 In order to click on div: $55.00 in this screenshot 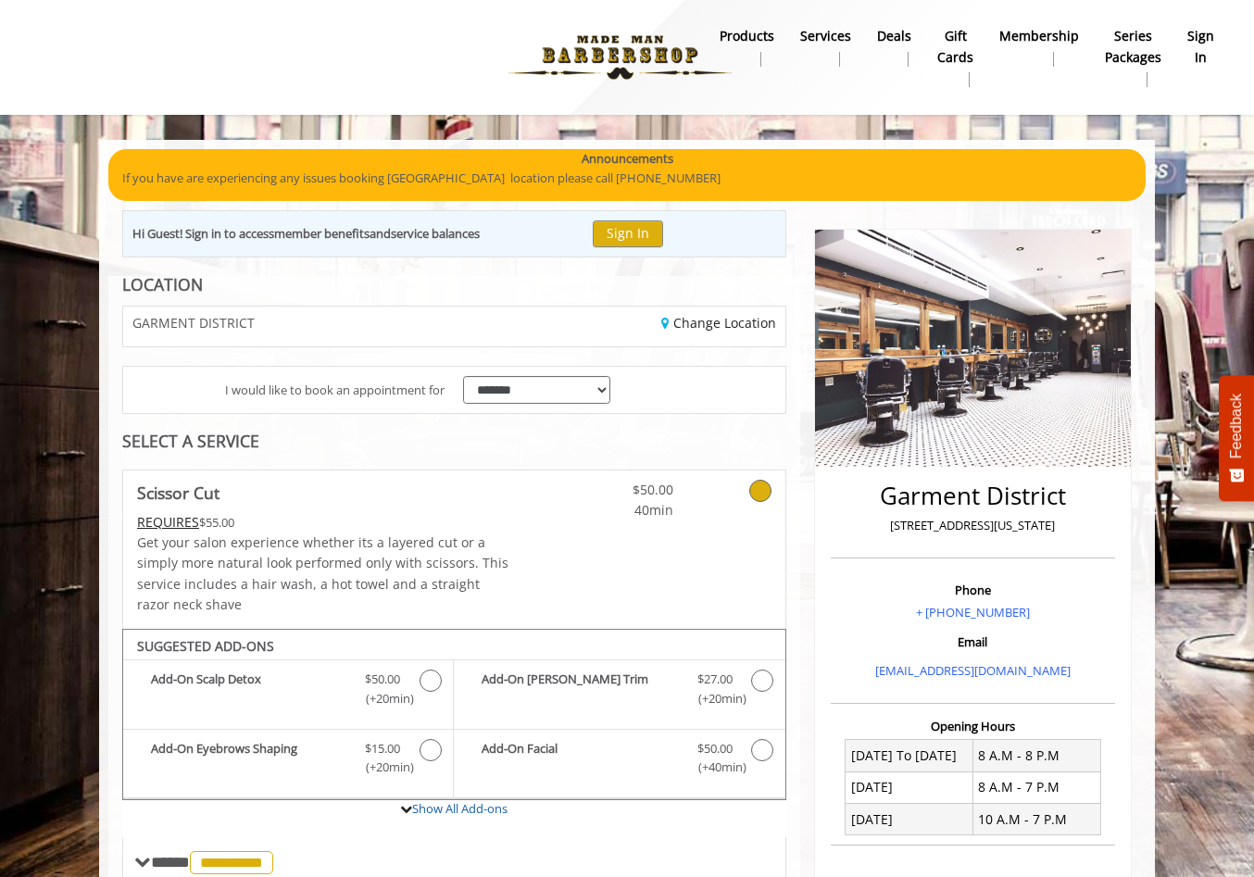, I will do `click(323, 522)`.